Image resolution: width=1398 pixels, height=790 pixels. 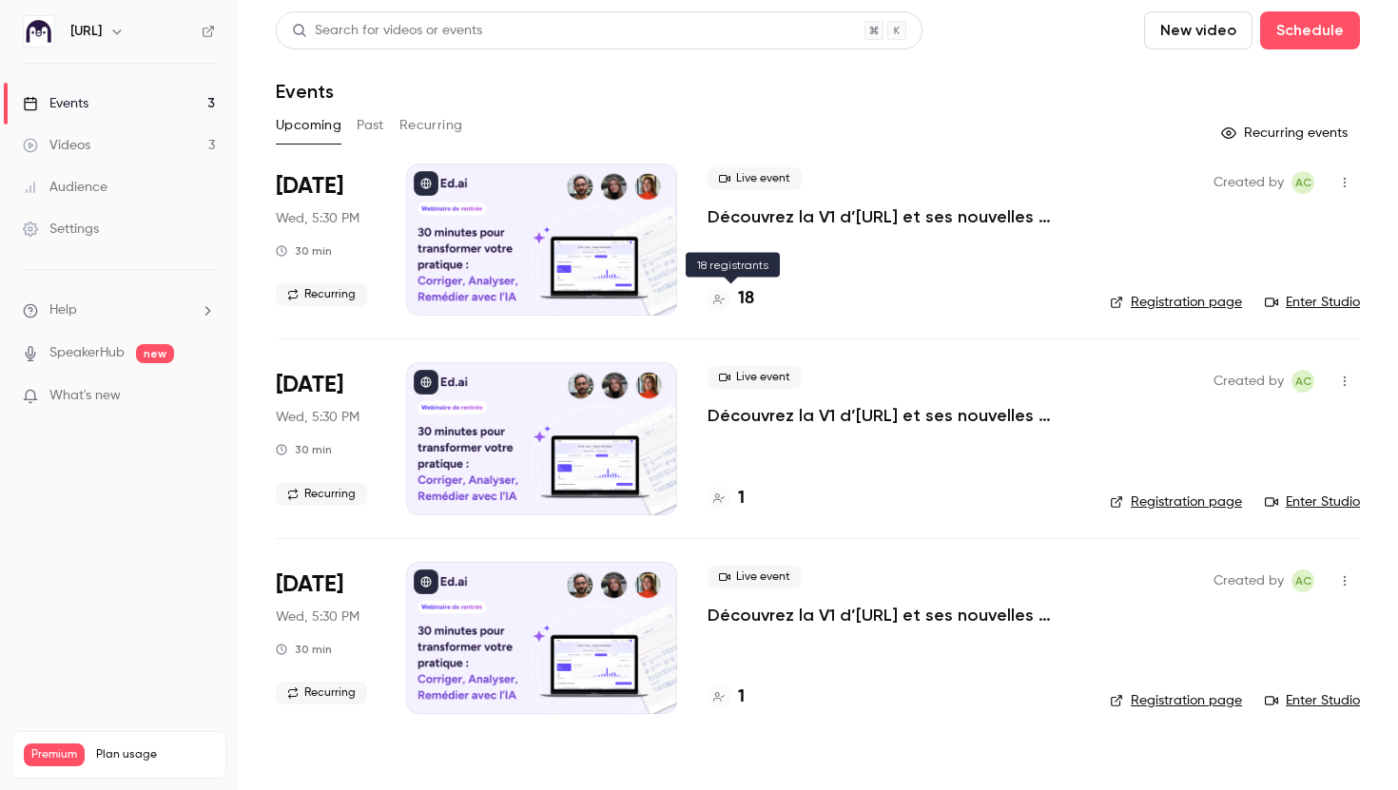 What do you see at coordinates (39, 31) in the screenshot?
I see `img: Ed.ai` at bounding box center [39, 31].